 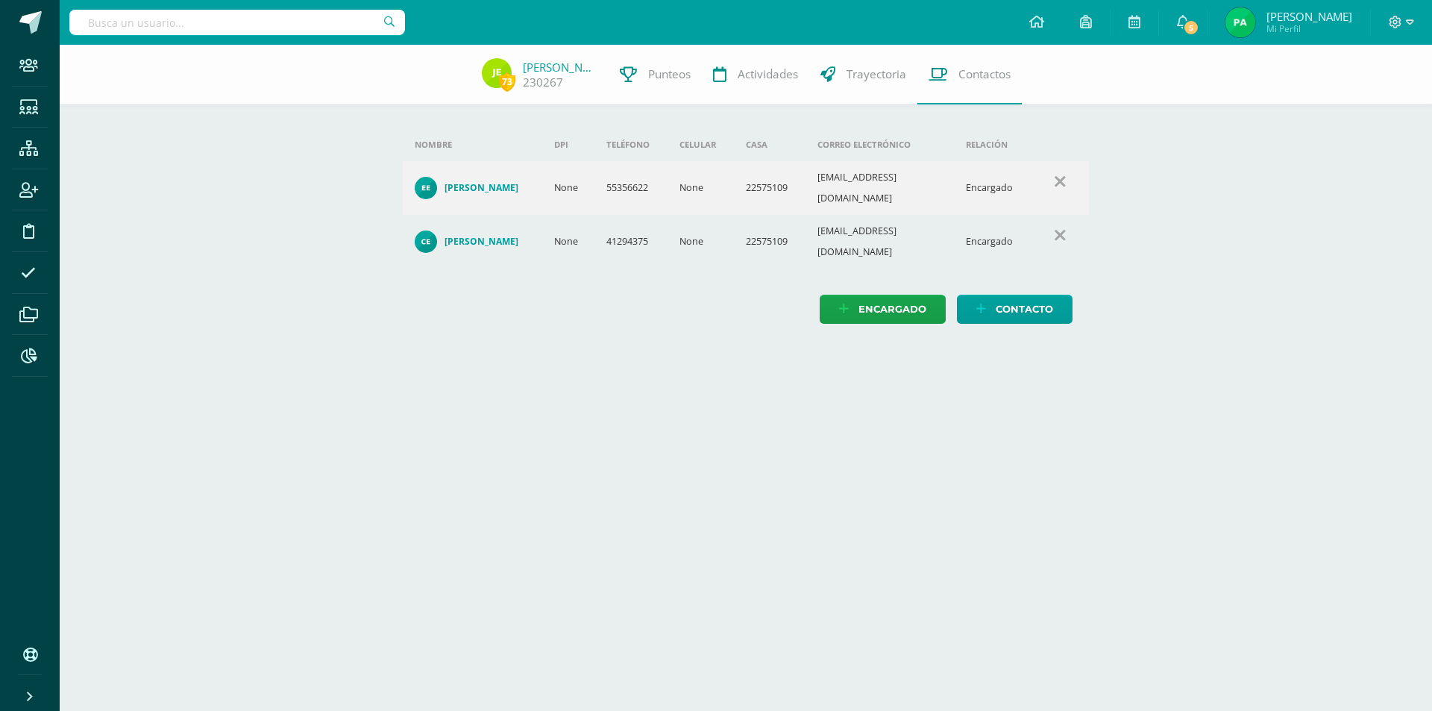 What do you see at coordinates (237, 22) in the screenshot?
I see `input: Busca un usuario...` at bounding box center [237, 22].